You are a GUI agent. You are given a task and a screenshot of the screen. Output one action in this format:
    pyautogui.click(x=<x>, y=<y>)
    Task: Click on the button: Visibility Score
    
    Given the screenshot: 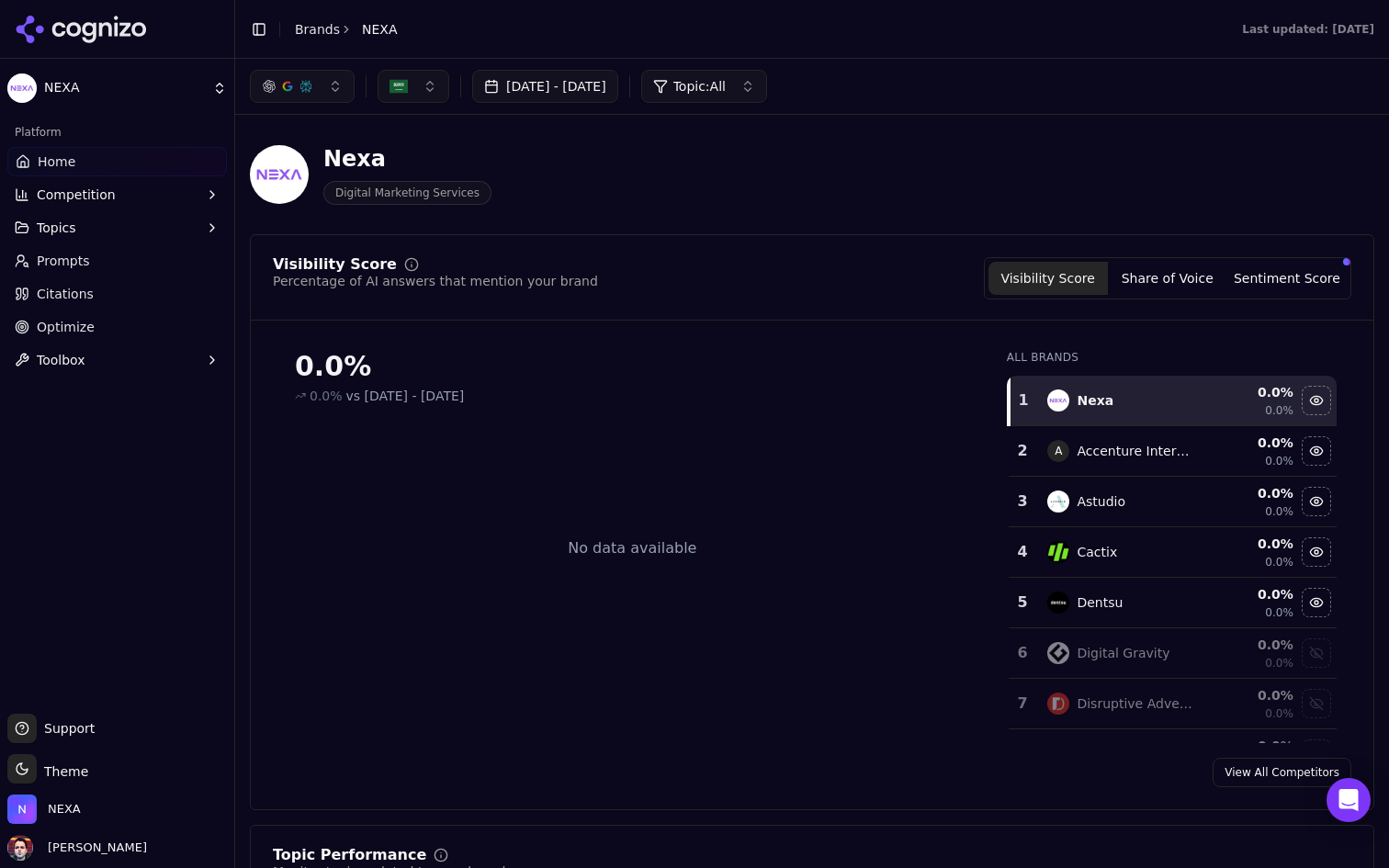 What is the action you would take?
    pyautogui.click(x=1048, y=278)
    